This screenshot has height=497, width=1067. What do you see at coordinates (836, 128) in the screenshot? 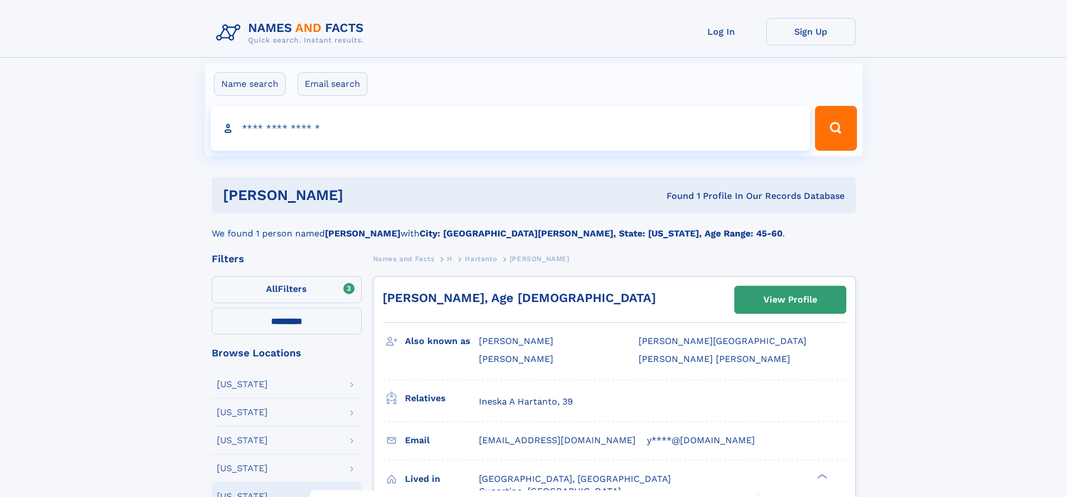
I see `button: Search Button` at bounding box center [836, 128].